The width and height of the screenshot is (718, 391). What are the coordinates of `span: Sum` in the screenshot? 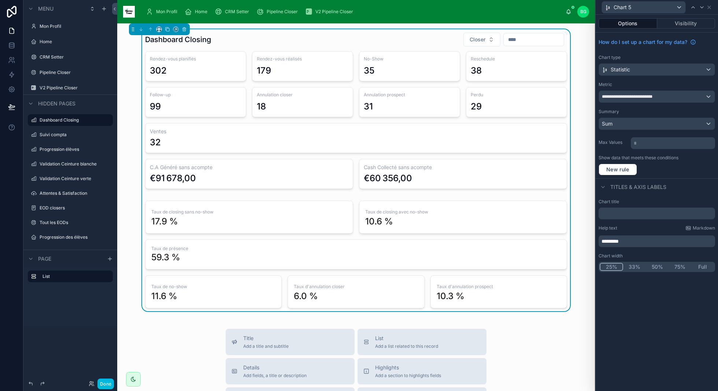 It's located at (607, 124).